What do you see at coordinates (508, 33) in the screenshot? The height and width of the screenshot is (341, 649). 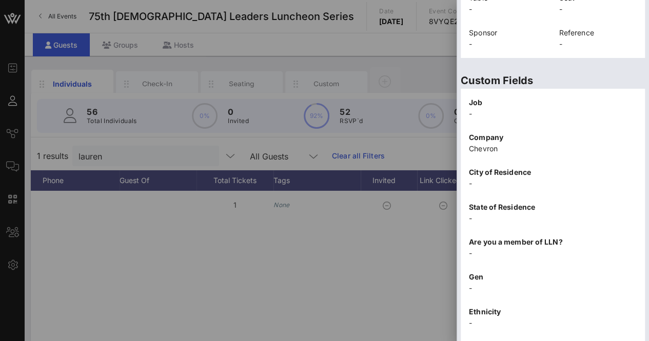 I see `p: Sponsor` at bounding box center [508, 33].